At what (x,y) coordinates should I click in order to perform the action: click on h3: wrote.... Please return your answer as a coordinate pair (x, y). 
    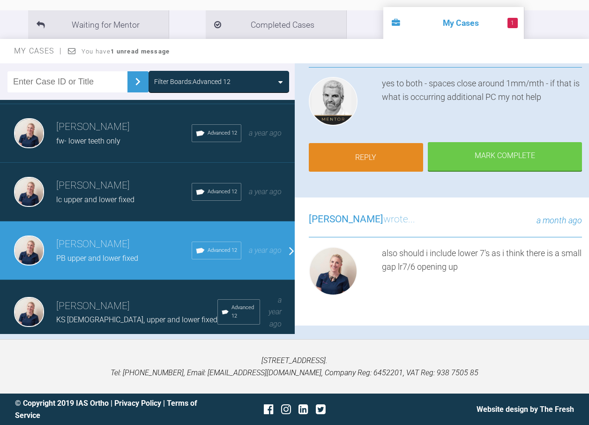
    Looking at the image, I should click on (362, 219).